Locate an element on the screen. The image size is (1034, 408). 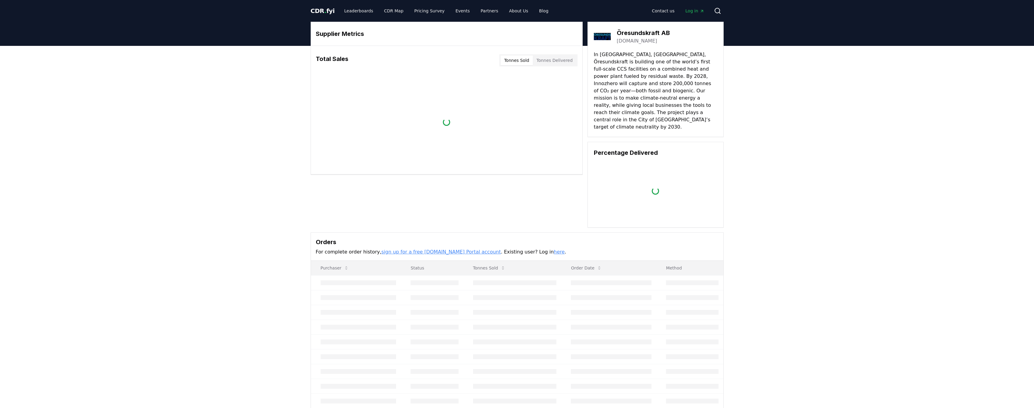
button: Order Date is located at coordinates (586, 268).